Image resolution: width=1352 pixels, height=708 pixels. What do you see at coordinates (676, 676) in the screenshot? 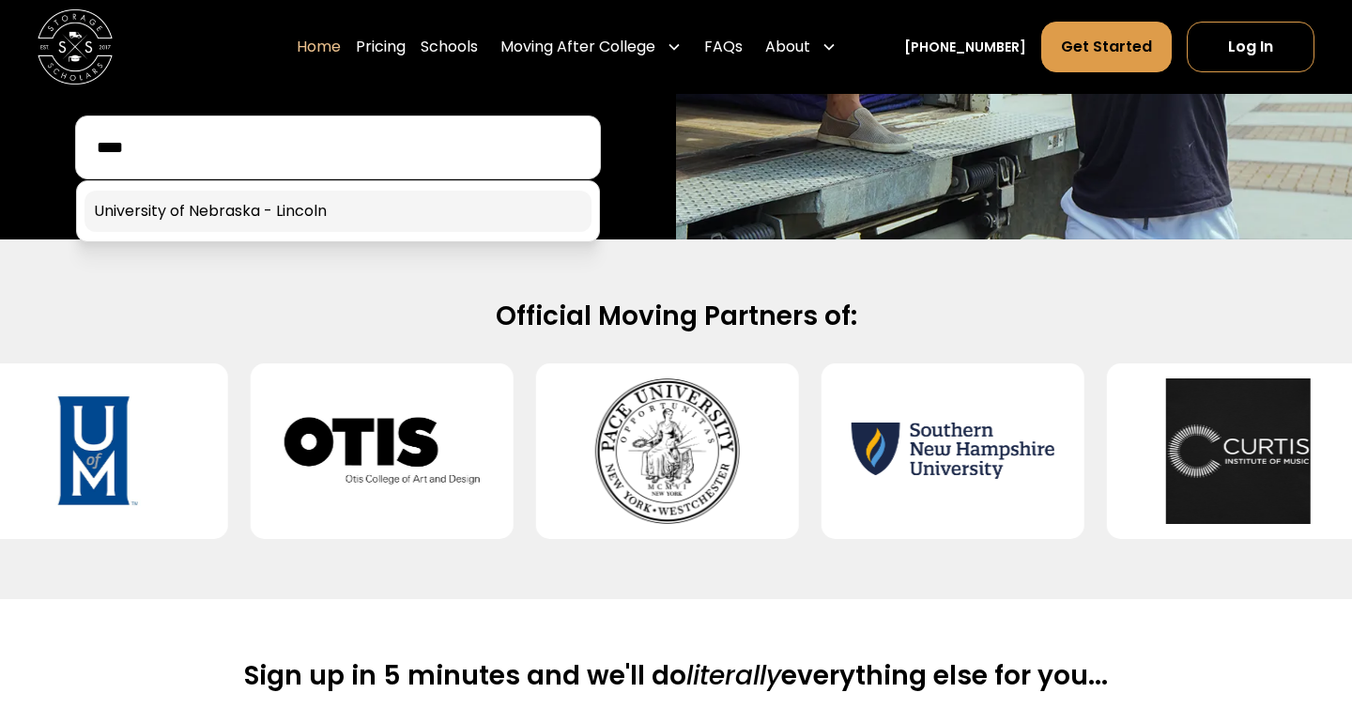
I see `h2: Sign up in 5 minutes and we'll do everything else for you...` at bounding box center [676, 676].